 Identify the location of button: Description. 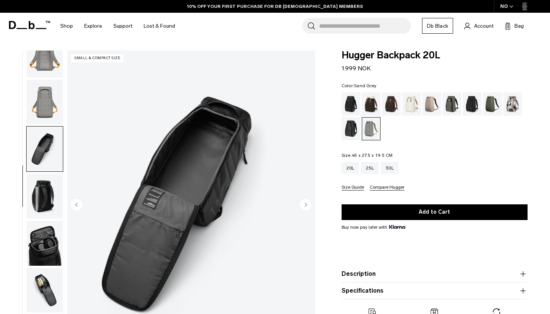
(434, 274).